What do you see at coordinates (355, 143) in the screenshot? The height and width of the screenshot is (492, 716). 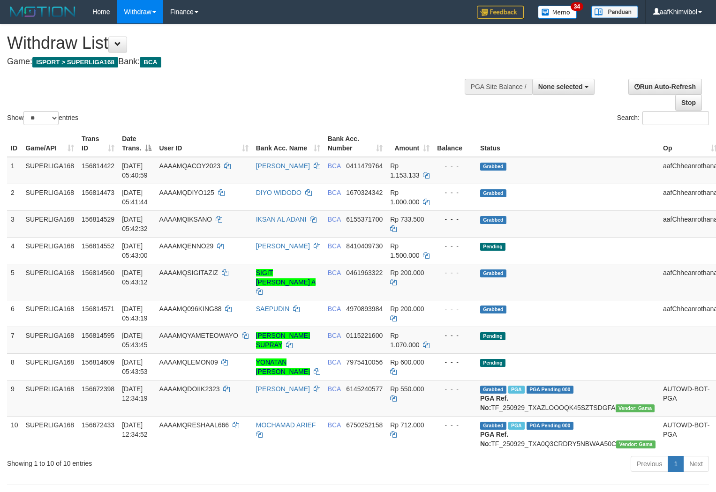 I see `th: Bank Acc. Number: activate to sort column ascending` at bounding box center [355, 143].